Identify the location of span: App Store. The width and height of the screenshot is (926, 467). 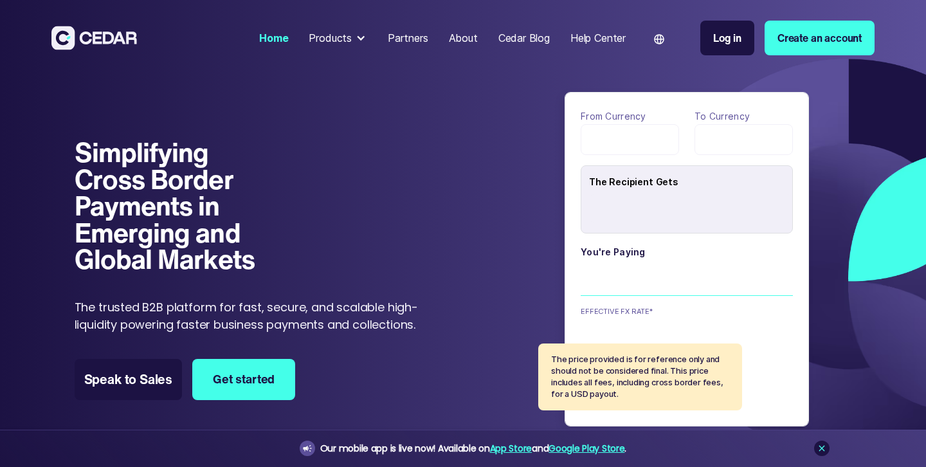
(510, 448).